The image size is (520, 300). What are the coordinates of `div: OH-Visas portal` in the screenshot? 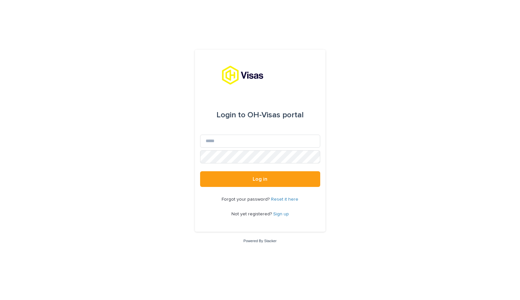 It's located at (260, 115).